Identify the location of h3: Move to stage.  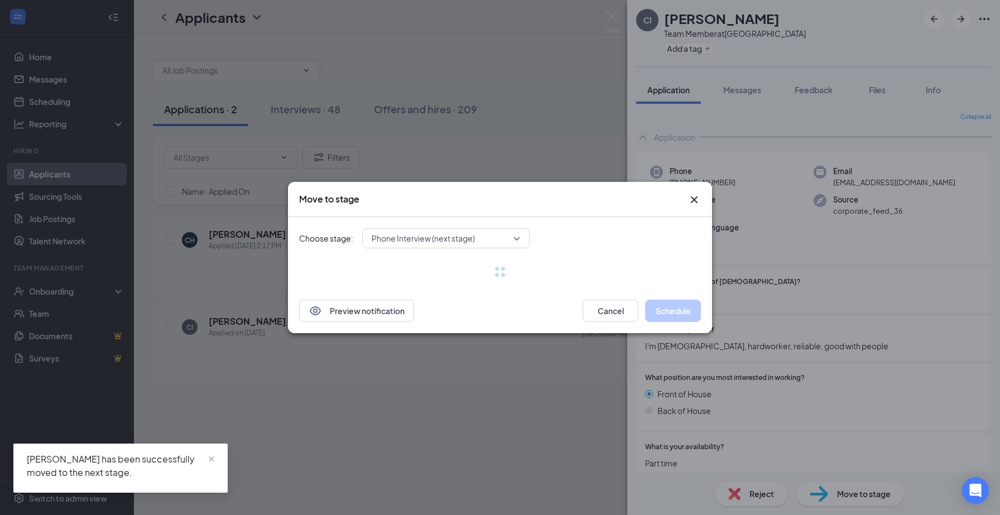
(329, 199).